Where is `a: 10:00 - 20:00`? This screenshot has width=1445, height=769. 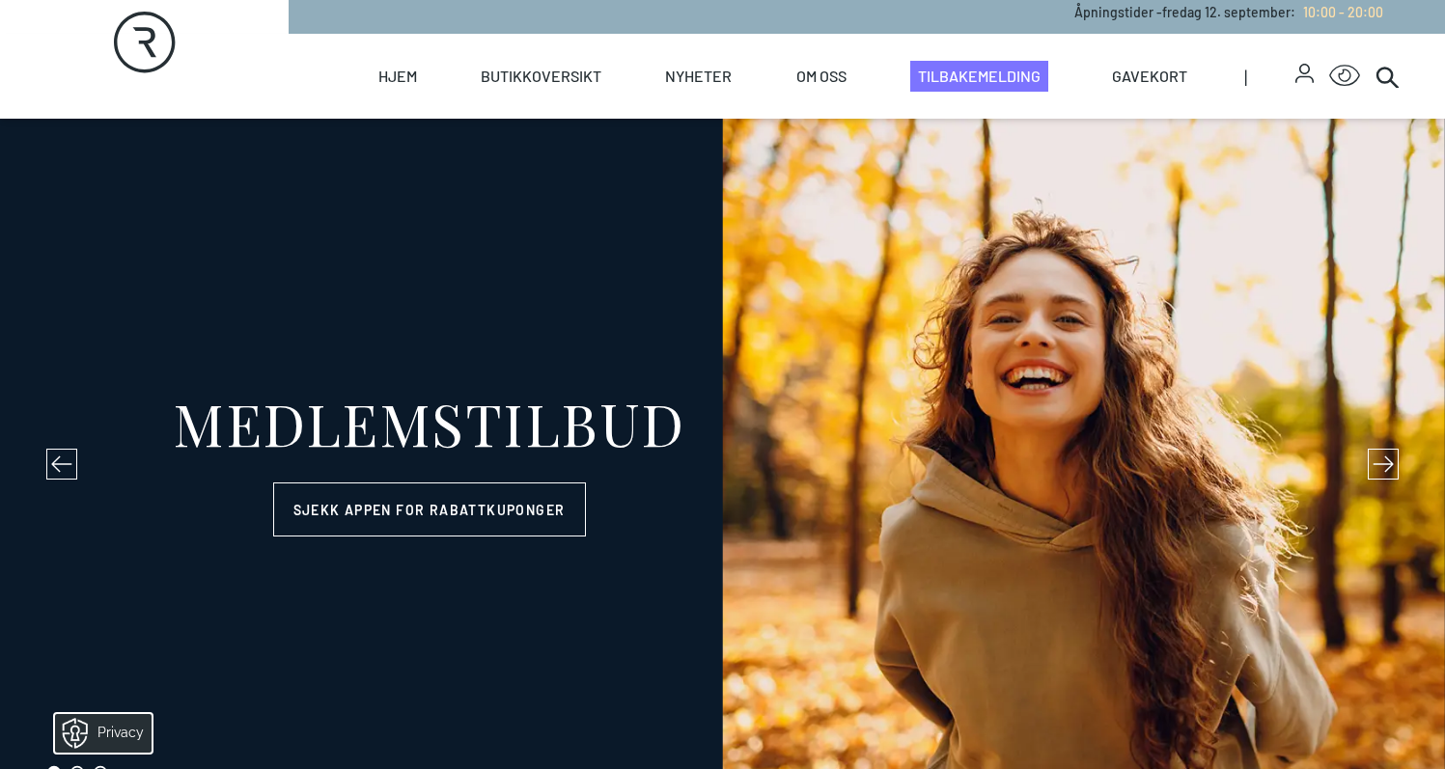 a: 10:00 - 20:00 is located at coordinates (1339, 12).